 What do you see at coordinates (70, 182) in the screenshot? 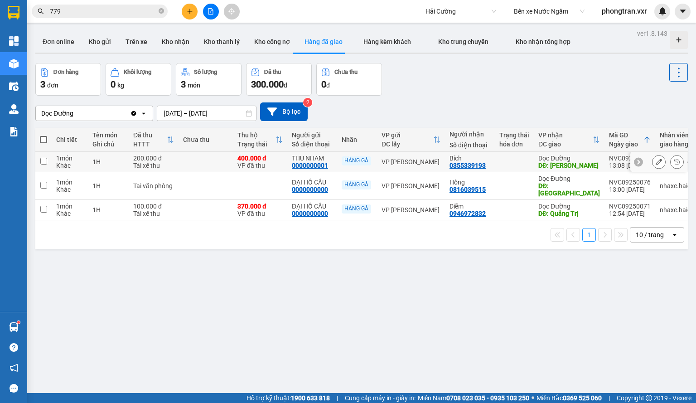
I see `div: 1 món` at bounding box center [70, 182].